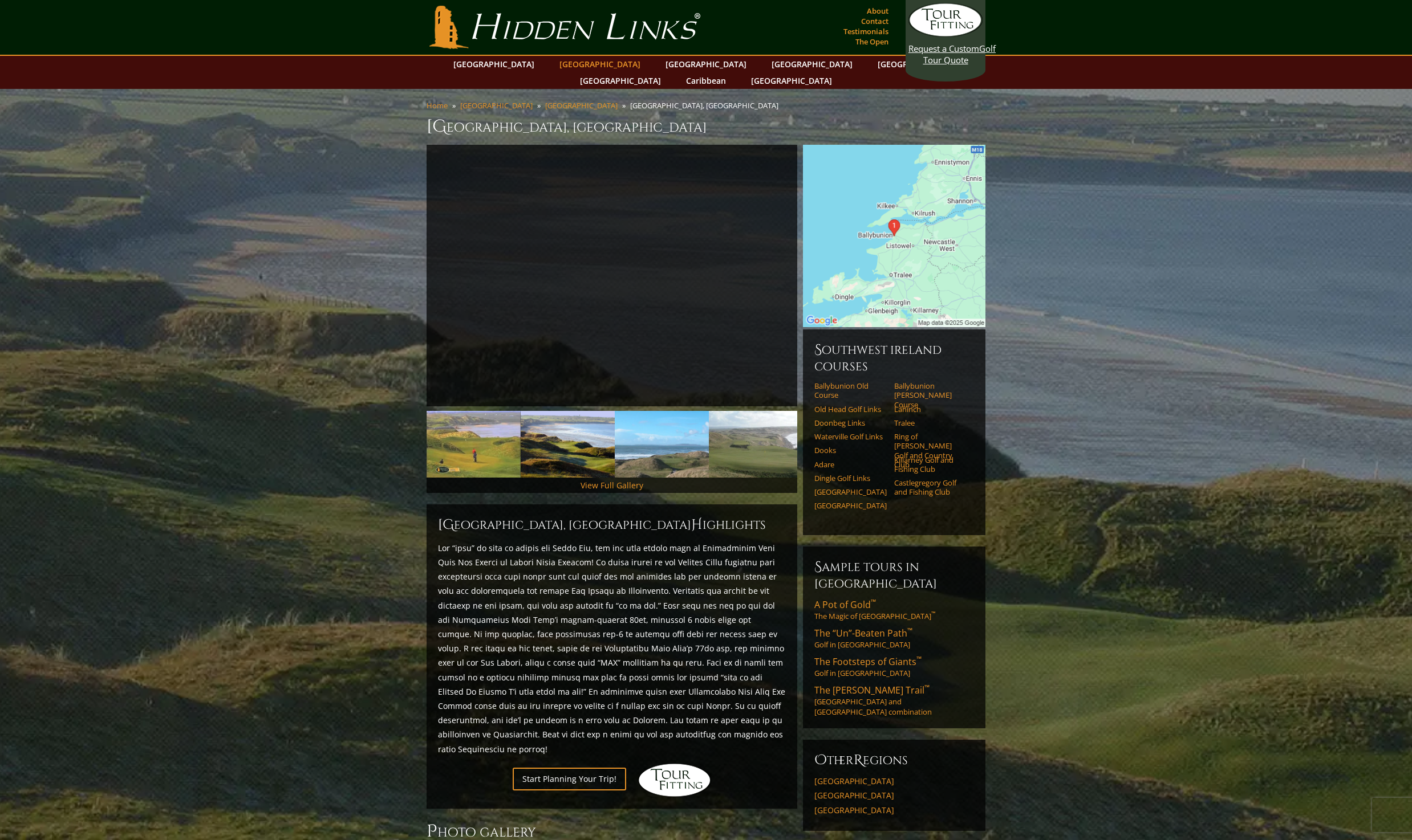  I want to click on a: View Full Gallery, so click(612, 485).